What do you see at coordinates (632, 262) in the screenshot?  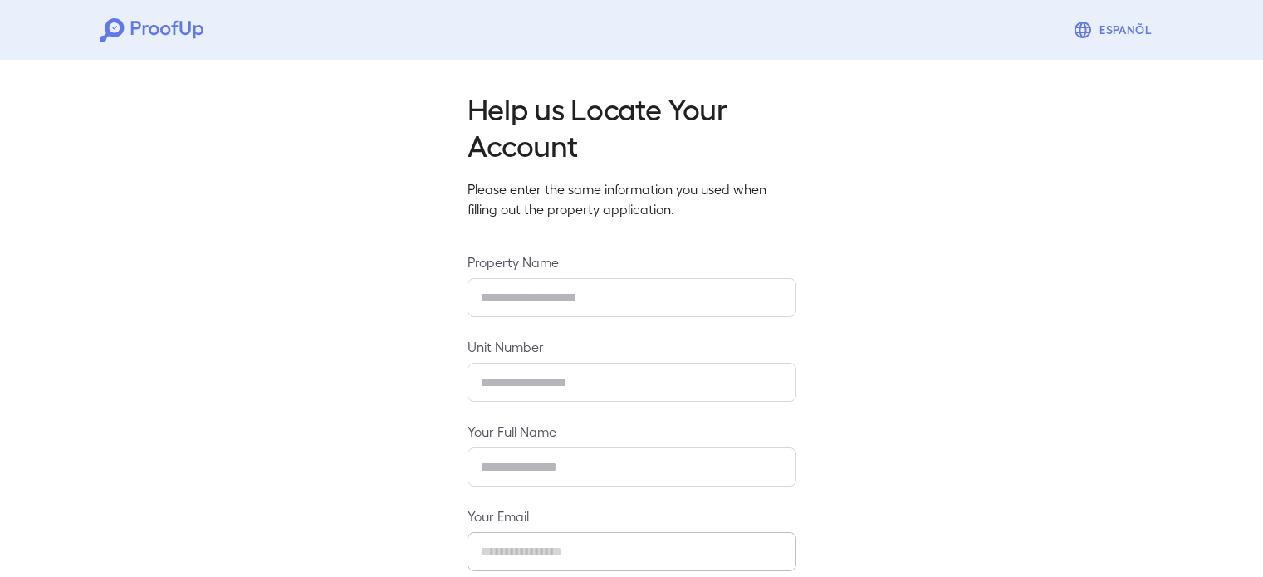 I see `label: Property Name` at bounding box center [632, 262].